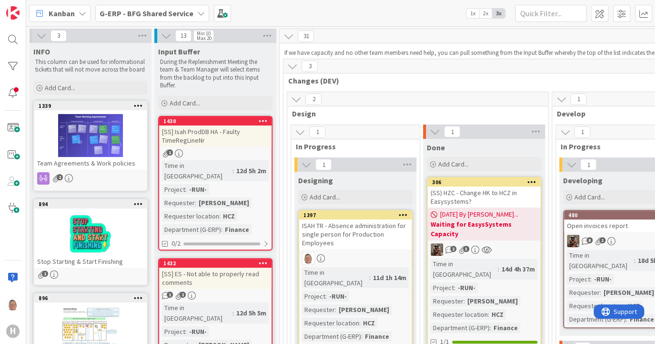  I want to click on p: This column can be used for informational tickets that will not move across the board, so click(91, 66).